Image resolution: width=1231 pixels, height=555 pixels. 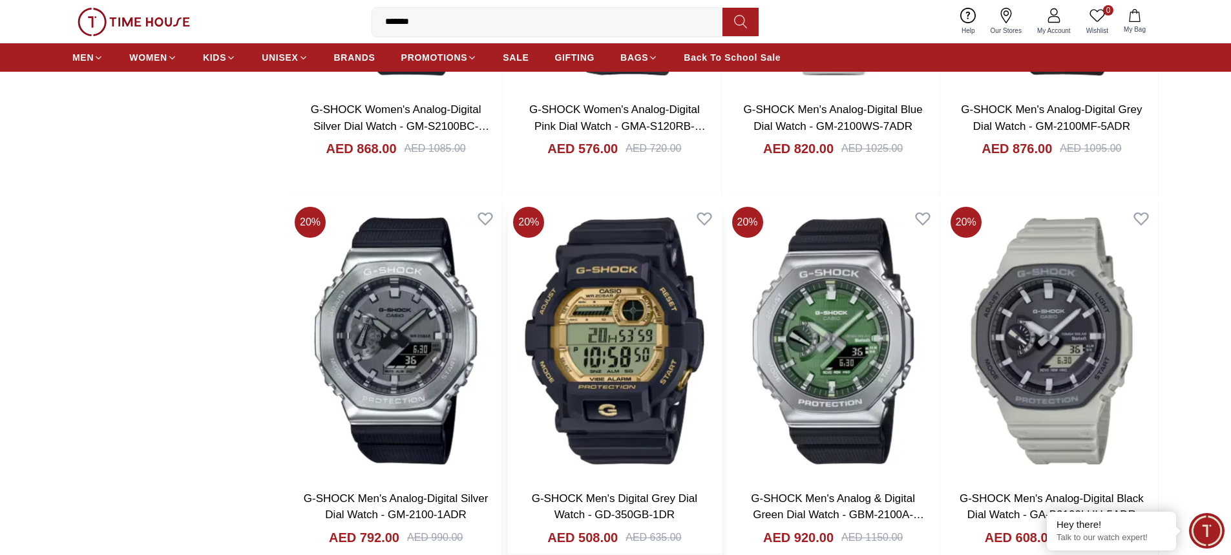 What do you see at coordinates (634, 58) in the screenshot?
I see `span: BAGS` at bounding box center [634, 58].